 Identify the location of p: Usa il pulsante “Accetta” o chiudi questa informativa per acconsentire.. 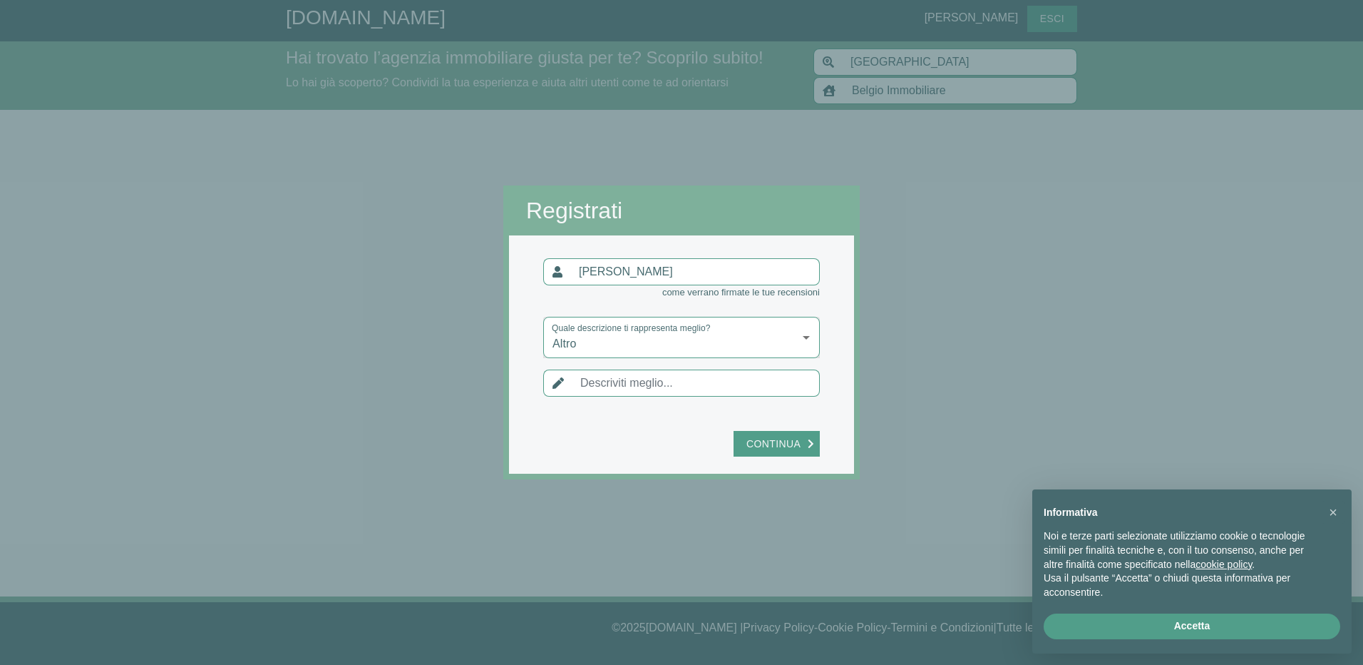
(1181, 585).